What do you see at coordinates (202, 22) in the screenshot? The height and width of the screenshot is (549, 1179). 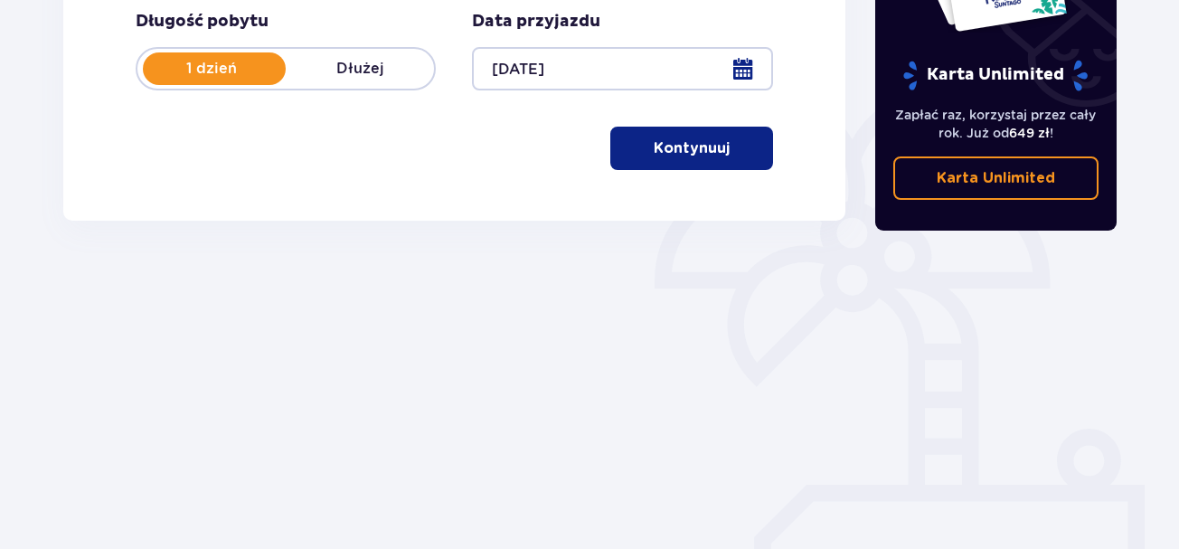 I see `p: Długość pobytu` at bounding box center [202, 22].